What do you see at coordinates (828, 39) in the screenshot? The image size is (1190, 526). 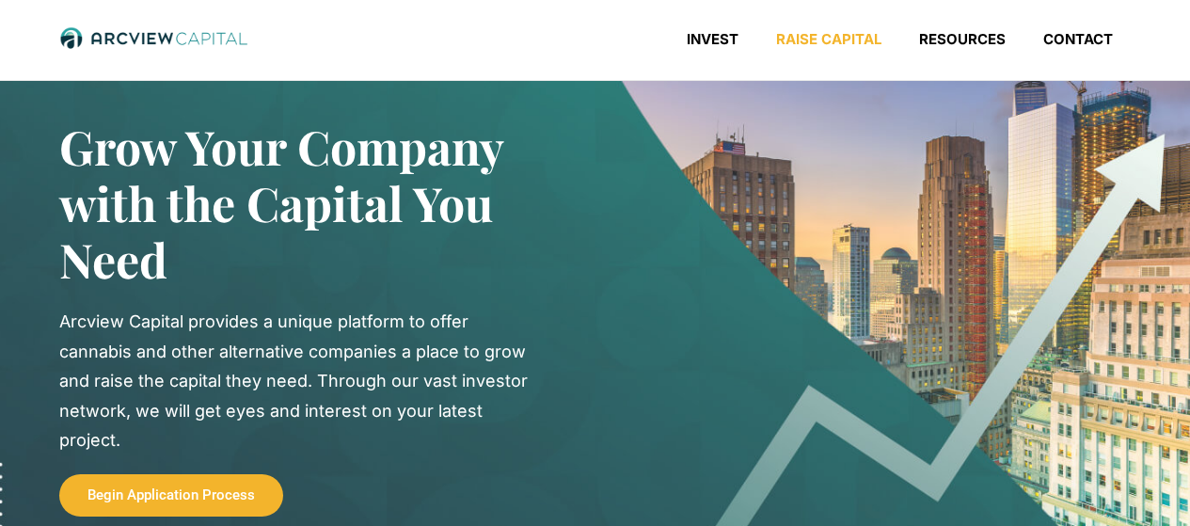 I see `a: Raise Capital` at bounding box center [828, 39].